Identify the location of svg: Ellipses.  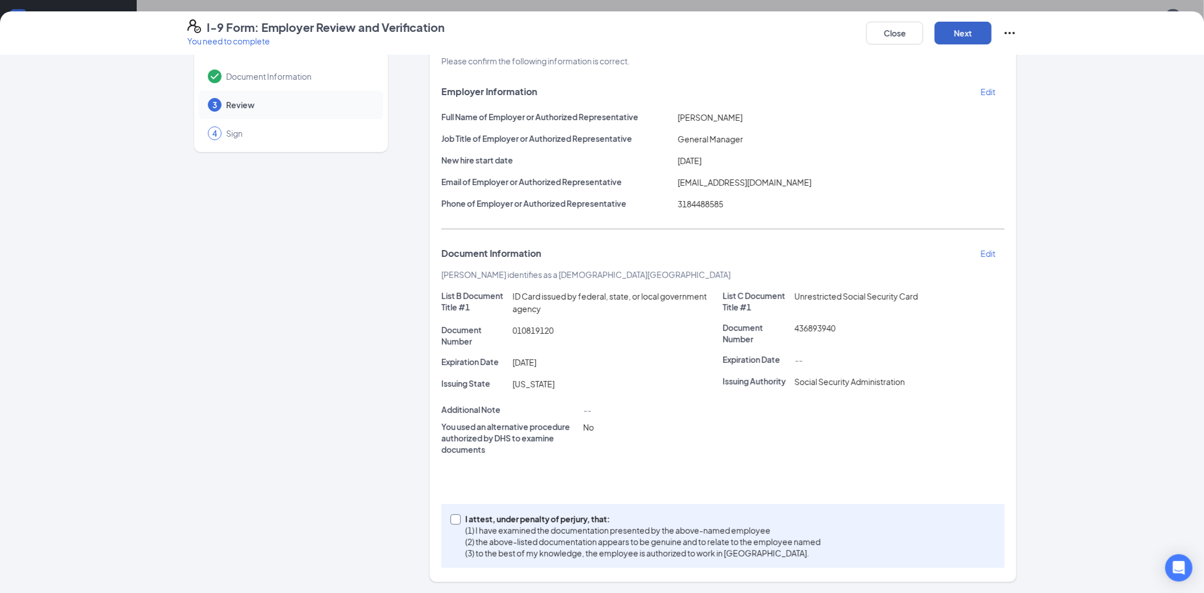
(1009, 33).